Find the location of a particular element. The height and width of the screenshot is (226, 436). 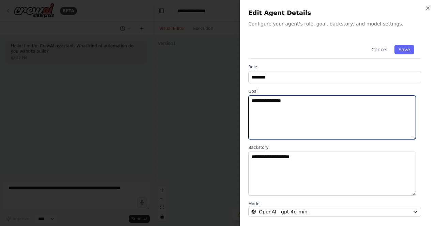

label: Role is located at coordinates (334, 67).